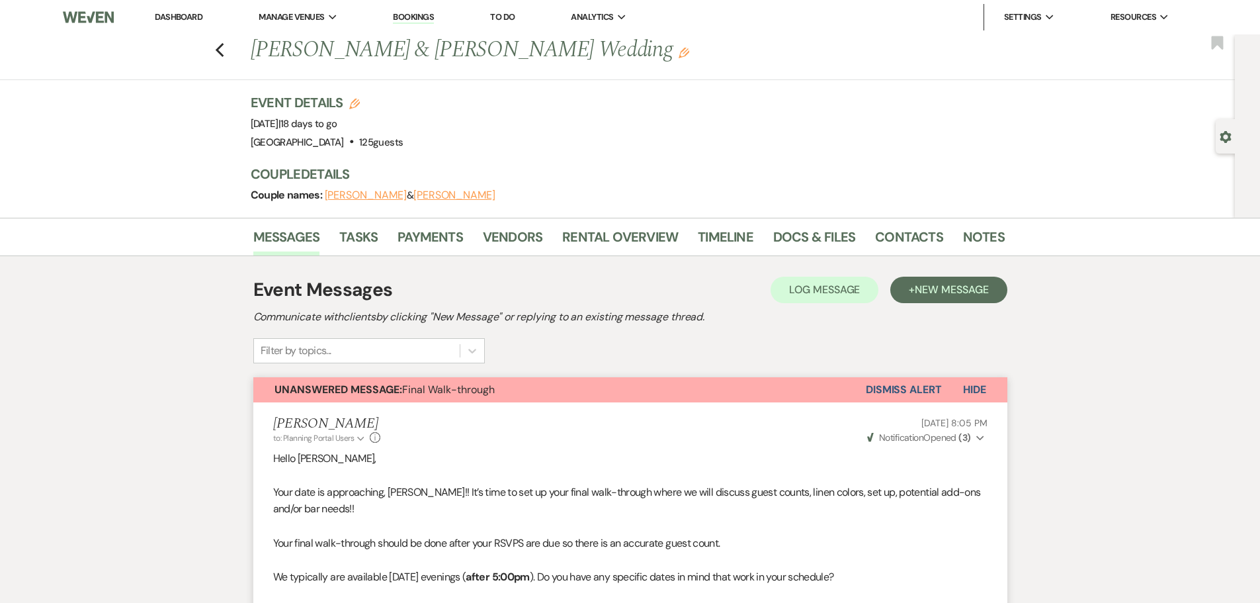 The width and height of the screenshot is (1260, 603). What do you see at coordinates (684, 52) in the screenshot?
I see `button: Edit` at bounding box center [684, 52].